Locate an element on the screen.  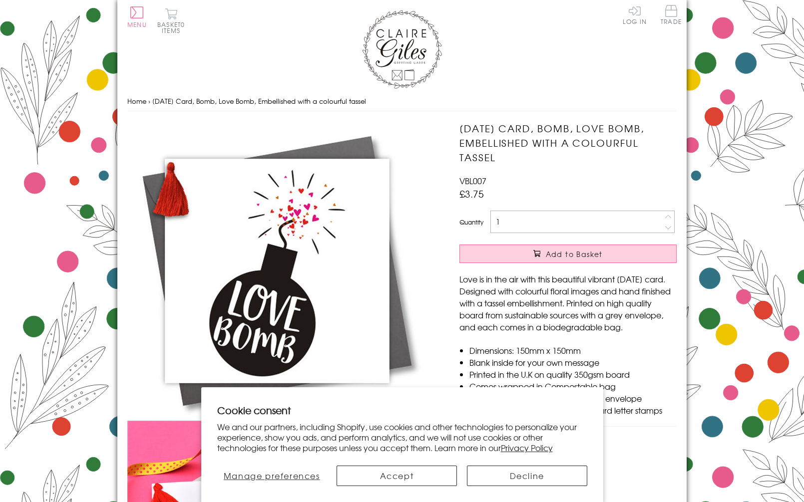
button: Basket0 items is located at coordinates (171, 20).